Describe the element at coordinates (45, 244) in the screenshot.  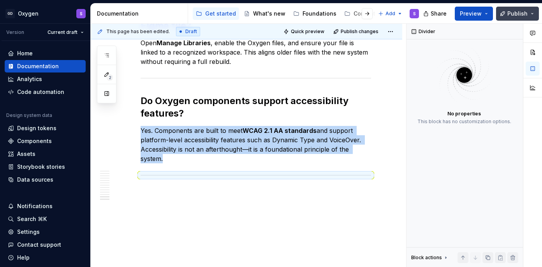
I see `button: Contact support` at that location.